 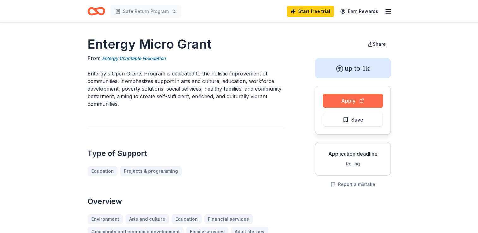 What do you see at coordinates (353, 101) in the screenshot?
I see `button: Apply` at bounding box center [353, 101].